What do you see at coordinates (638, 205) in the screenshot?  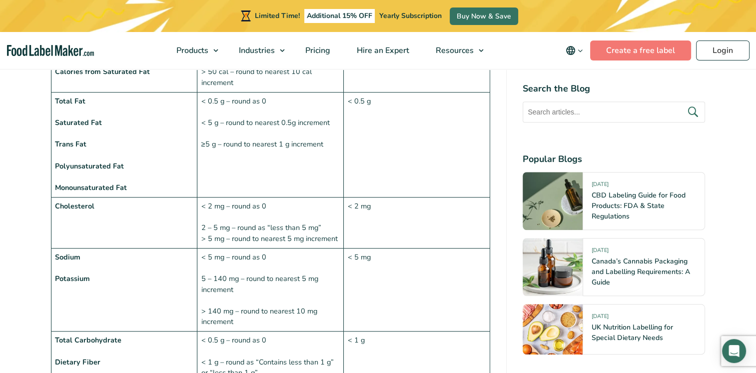 I see `a: CBD Labeling Guide for Food Products: FDA & State Regulations` at bounding box center [638, 205].